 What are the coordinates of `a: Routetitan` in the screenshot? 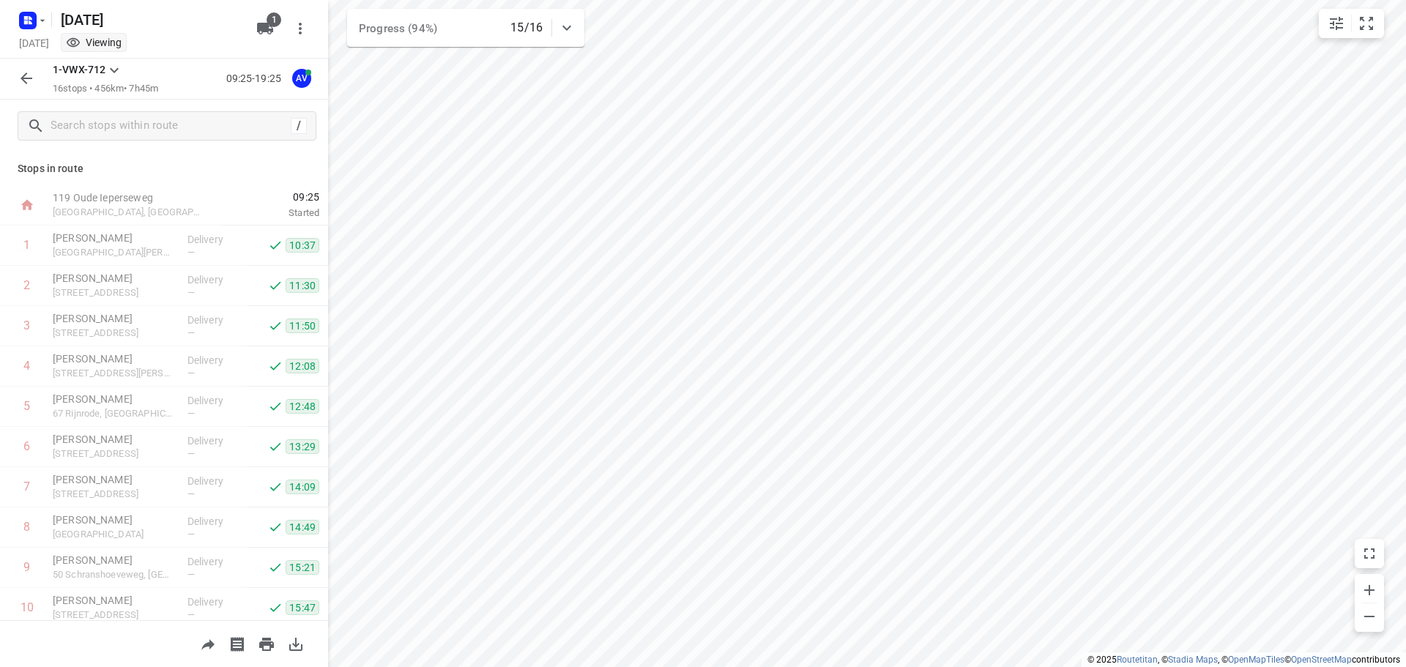 It's located at (1137, 660).